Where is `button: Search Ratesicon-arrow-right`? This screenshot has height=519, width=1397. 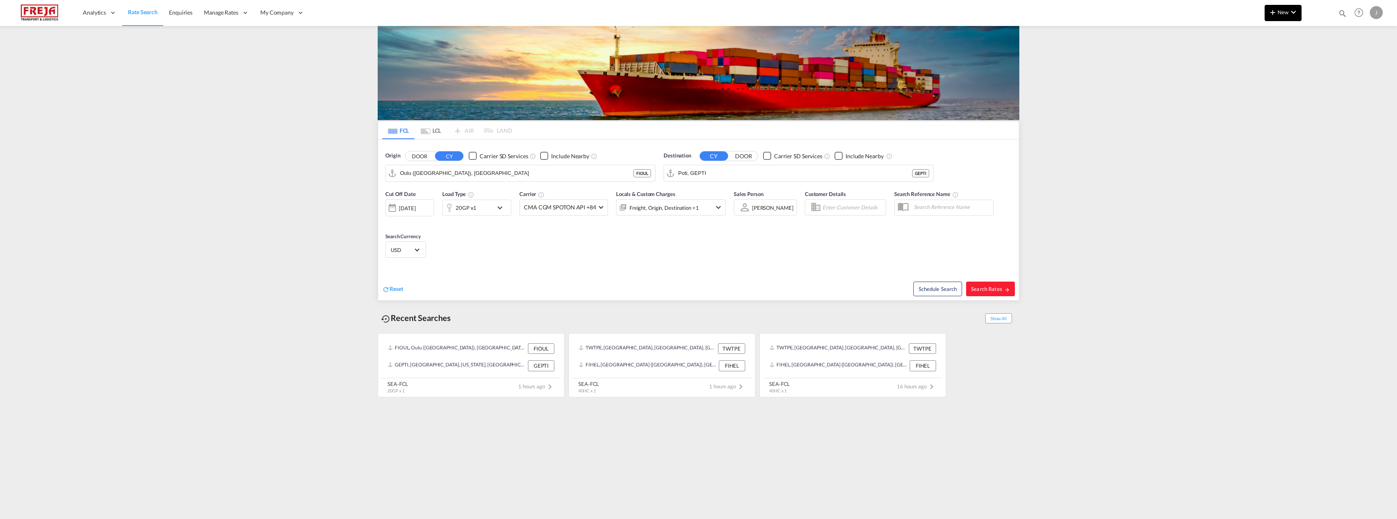
button: Search Ratesicon-arrow-right is located at coordinates (990, 289).